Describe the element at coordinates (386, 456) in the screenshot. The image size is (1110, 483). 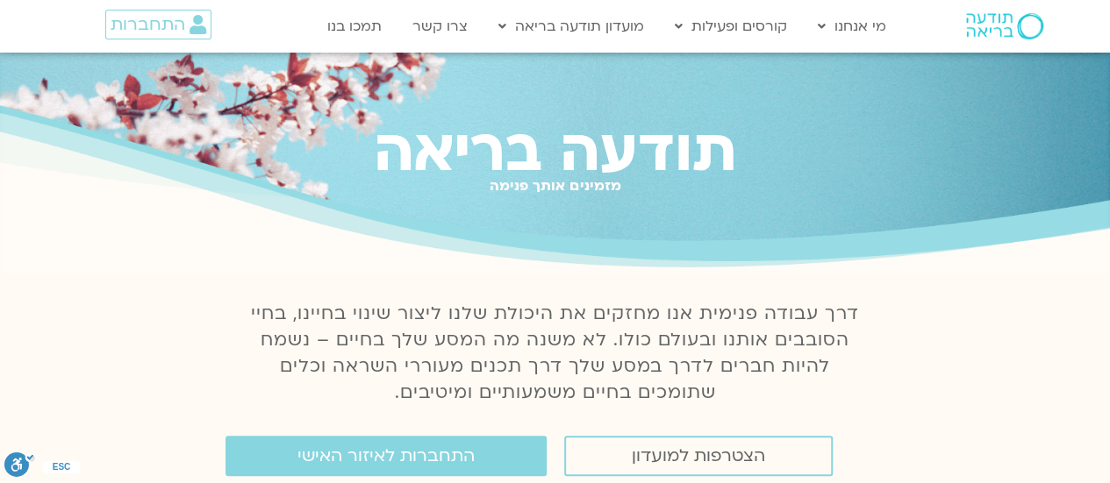
I see `a: התחברות לאיזור האישי` at that location.